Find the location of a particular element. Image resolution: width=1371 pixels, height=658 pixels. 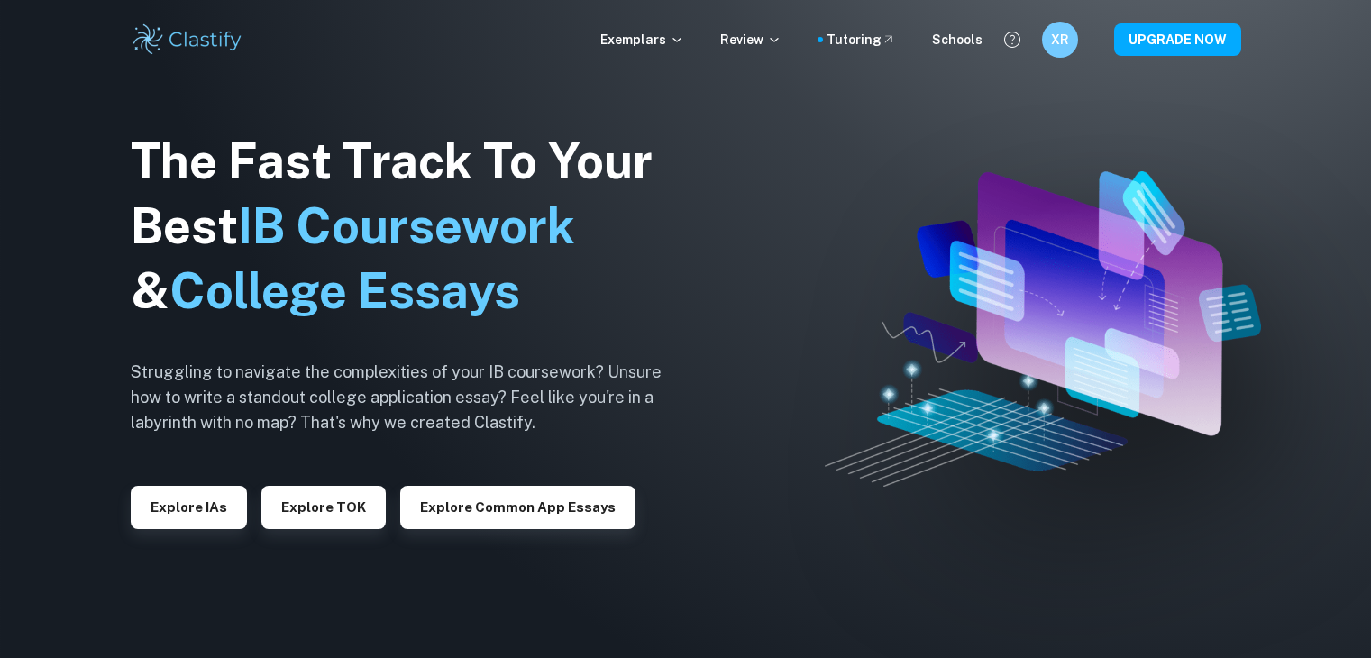

img: Clastify hero is located at coordinates (1043, 329).